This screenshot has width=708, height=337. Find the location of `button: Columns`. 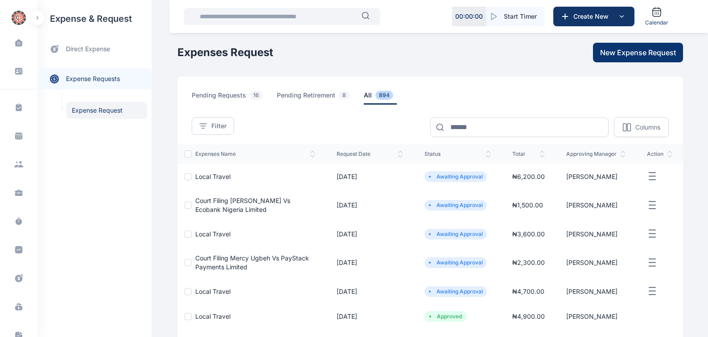

button: Columns is located at coordinates (641, 127).